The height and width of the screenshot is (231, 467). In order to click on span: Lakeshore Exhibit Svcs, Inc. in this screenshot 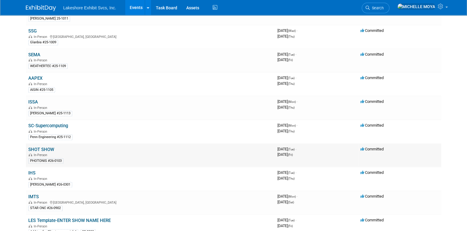, I will do `click(90, 8)`.